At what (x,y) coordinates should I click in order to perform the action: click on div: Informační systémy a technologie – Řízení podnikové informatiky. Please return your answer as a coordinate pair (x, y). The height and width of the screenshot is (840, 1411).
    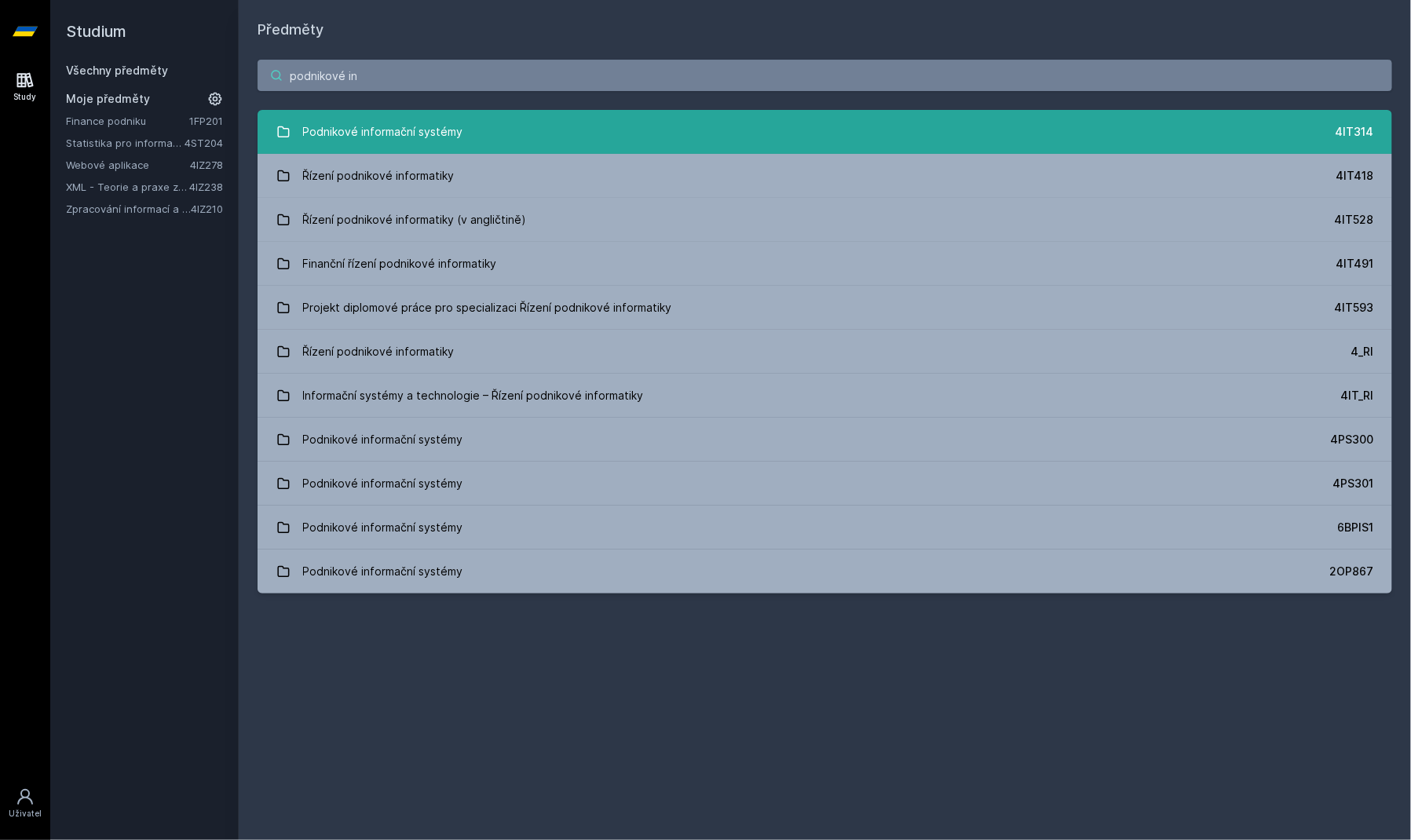
    Looking at the image, I should click on (473, 396).